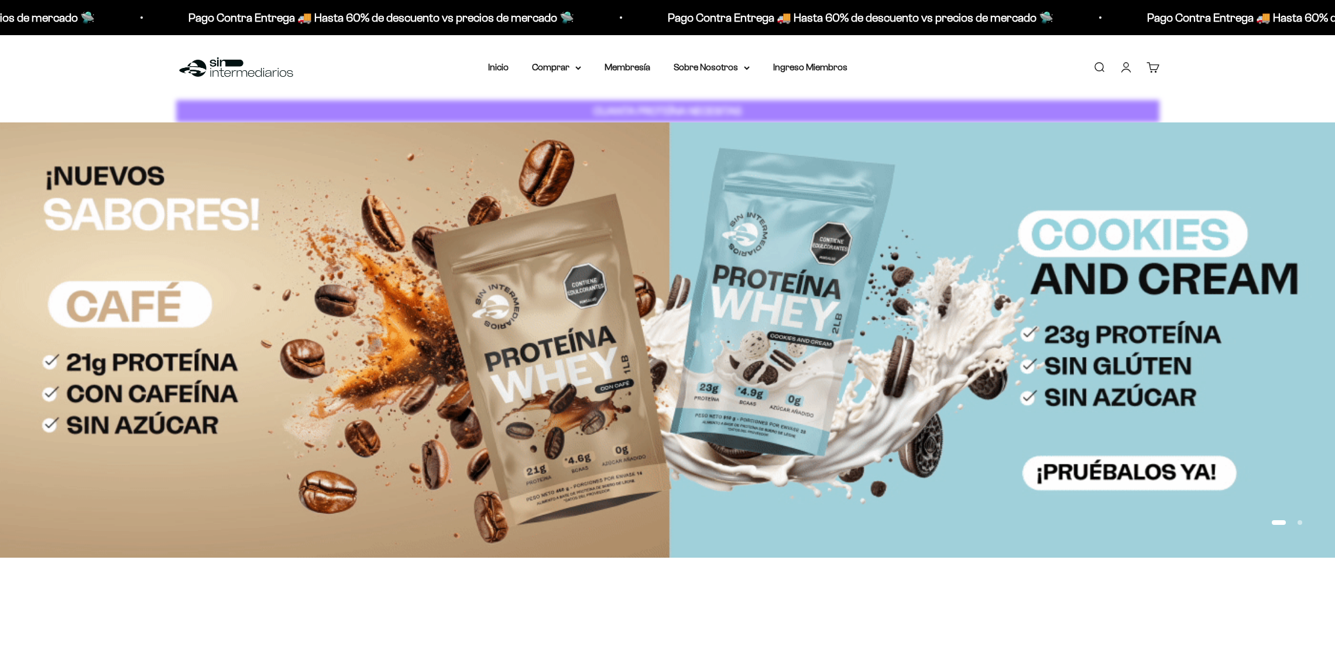 The width and height of the screenshot is (1335, 652). I want to click on a: Ingreso Miembros, so click(810, 67).